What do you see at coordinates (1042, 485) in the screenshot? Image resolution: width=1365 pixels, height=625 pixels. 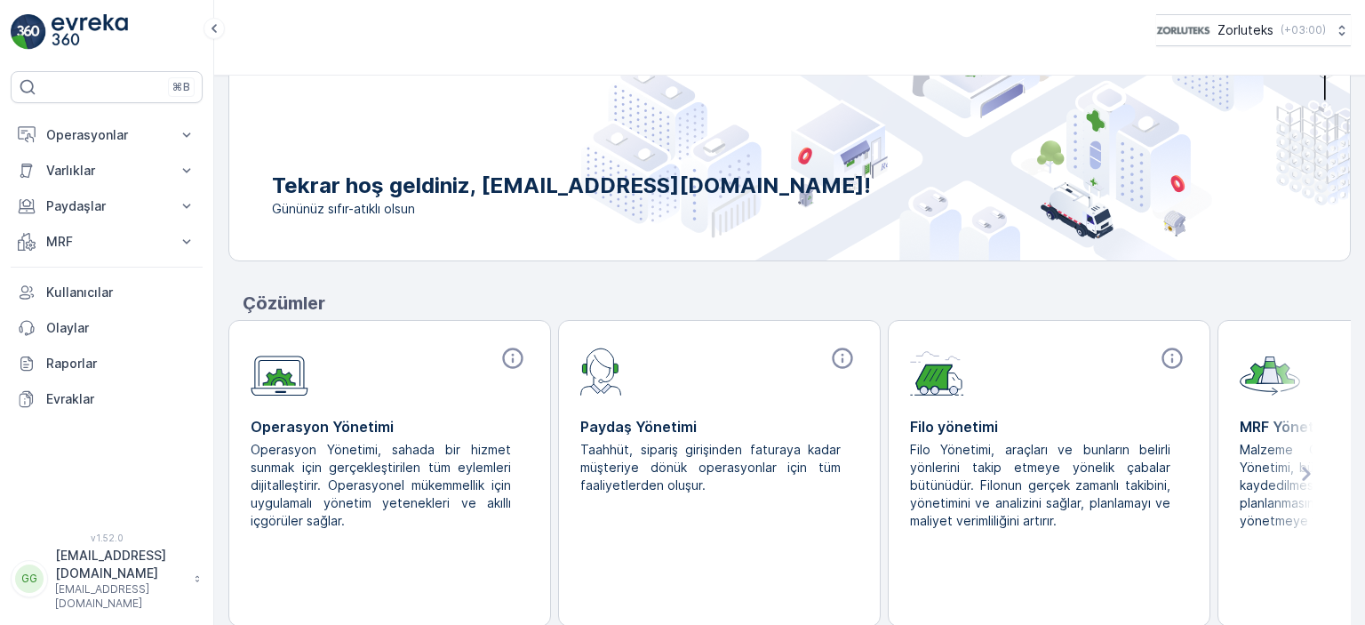 I see `p: Filo Yönetimi, araçları ve bunların belirli yönlerini takip etmeye yönelik çabalar bütünüdür. Fil...` at bounding box center [1042, 485].